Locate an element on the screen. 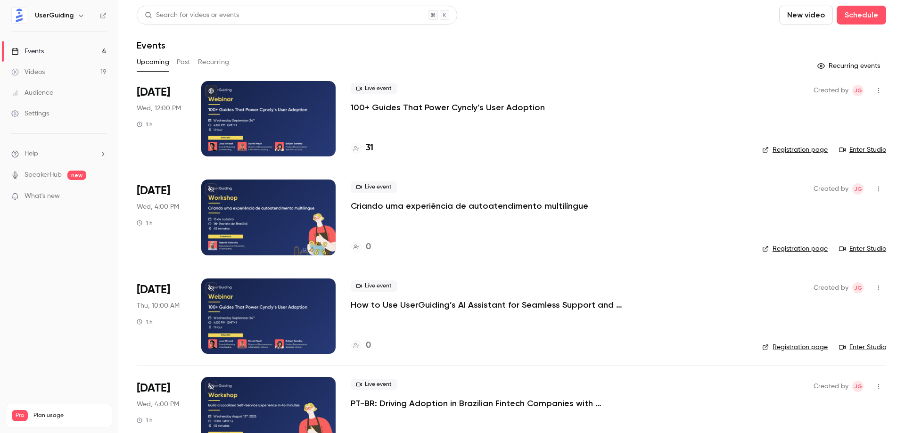 This screenshot has height=433, width=905. div: Search for videos or events is located at coordinates (192, 15).